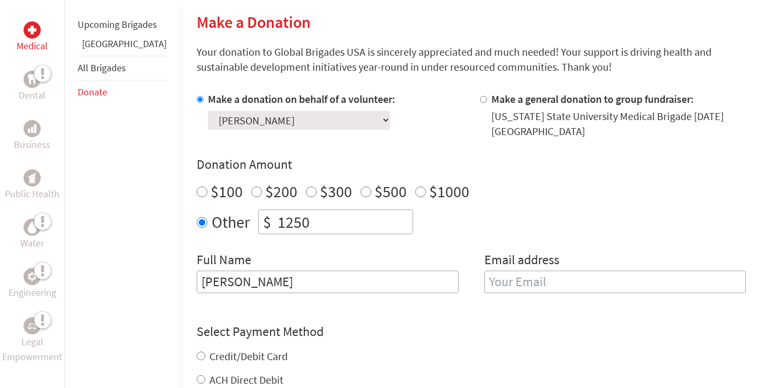 The image size is (763, 388). What do you see at coordinates (615, 282) in the screenshot?
I see `input: Your Email` at bounding box center [615, 282].